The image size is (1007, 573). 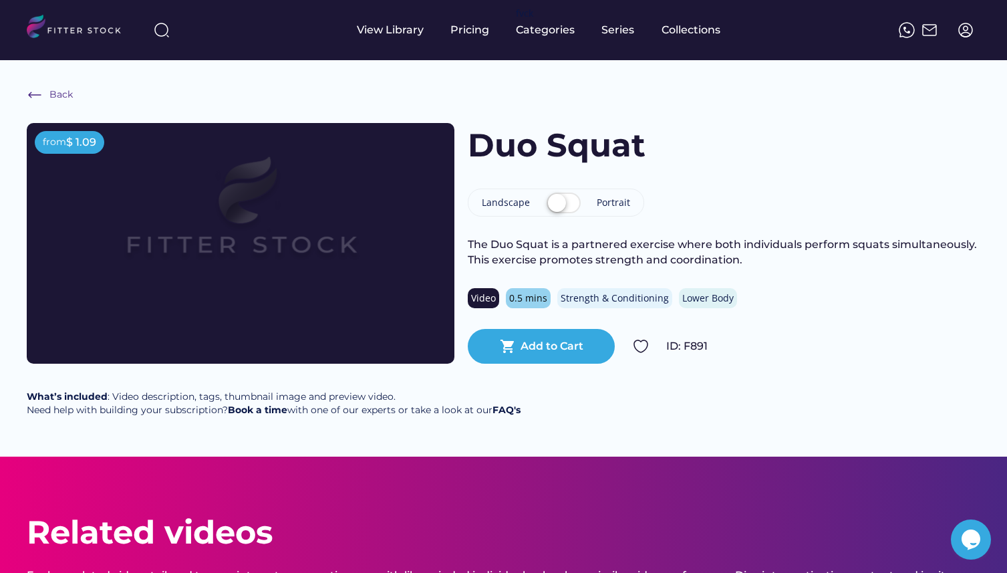 I want to click on a: Book a time, so click(x=257, y=410).